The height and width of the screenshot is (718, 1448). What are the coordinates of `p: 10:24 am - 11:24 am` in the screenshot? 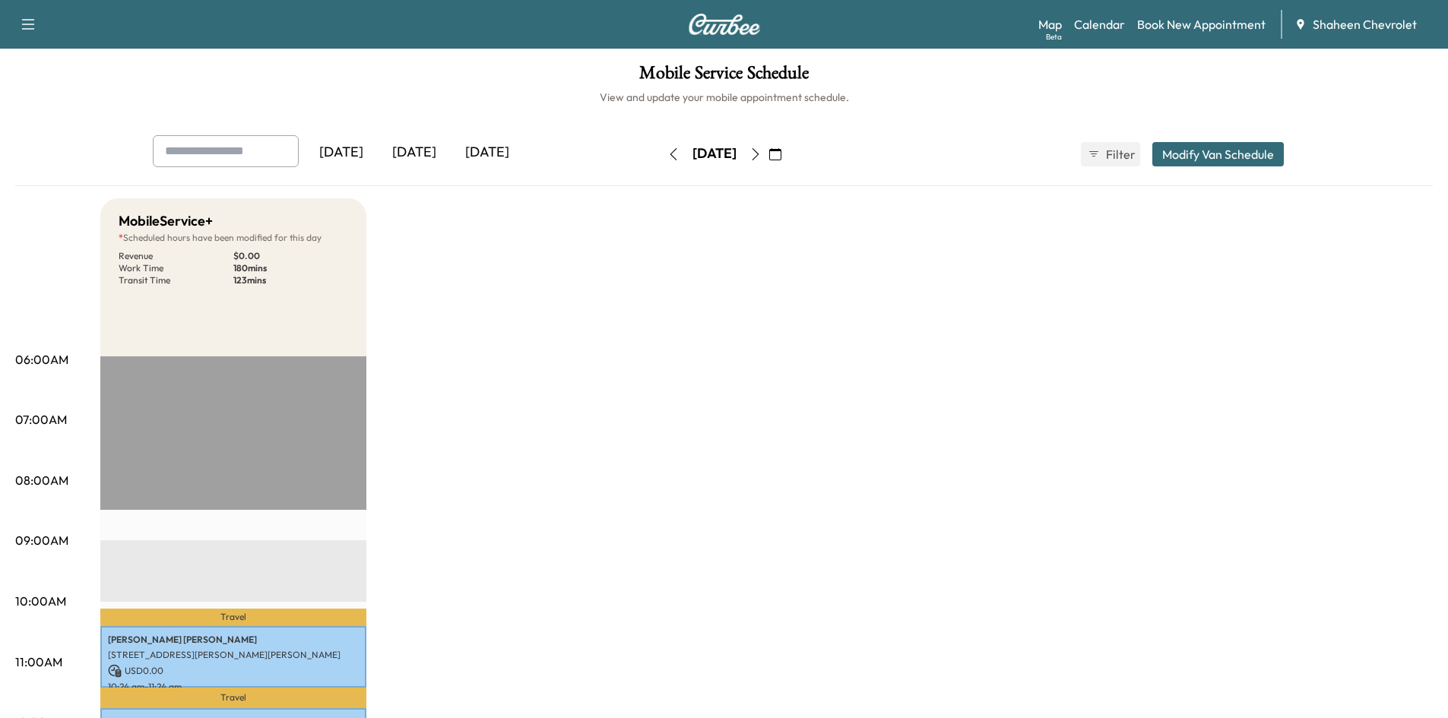 It's located at (233, 687).